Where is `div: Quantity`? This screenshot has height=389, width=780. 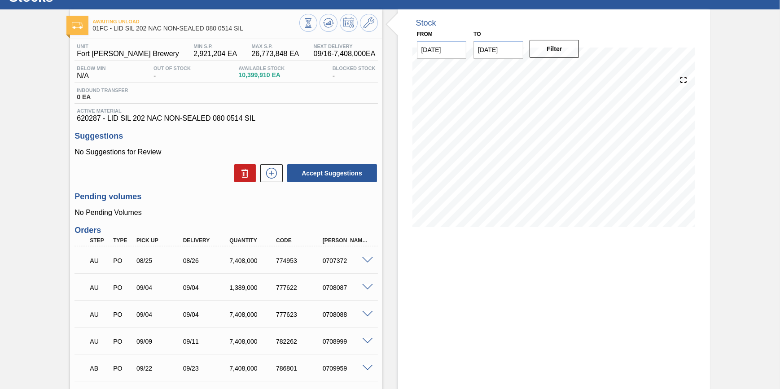 div: Quantity is located at coordinates (253, 240).